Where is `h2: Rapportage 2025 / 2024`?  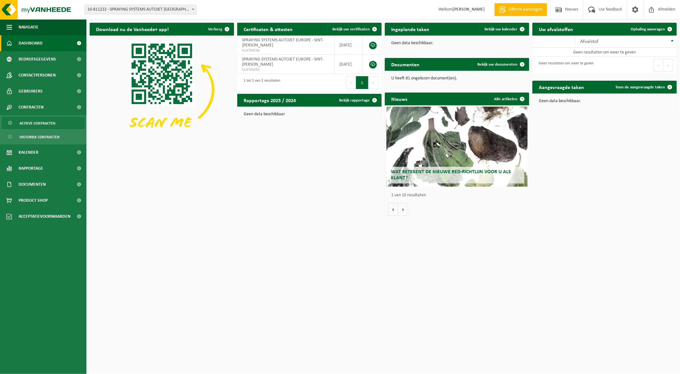 h2: Rapportage 2025 / 2024 is located at coordinates (270, 100).